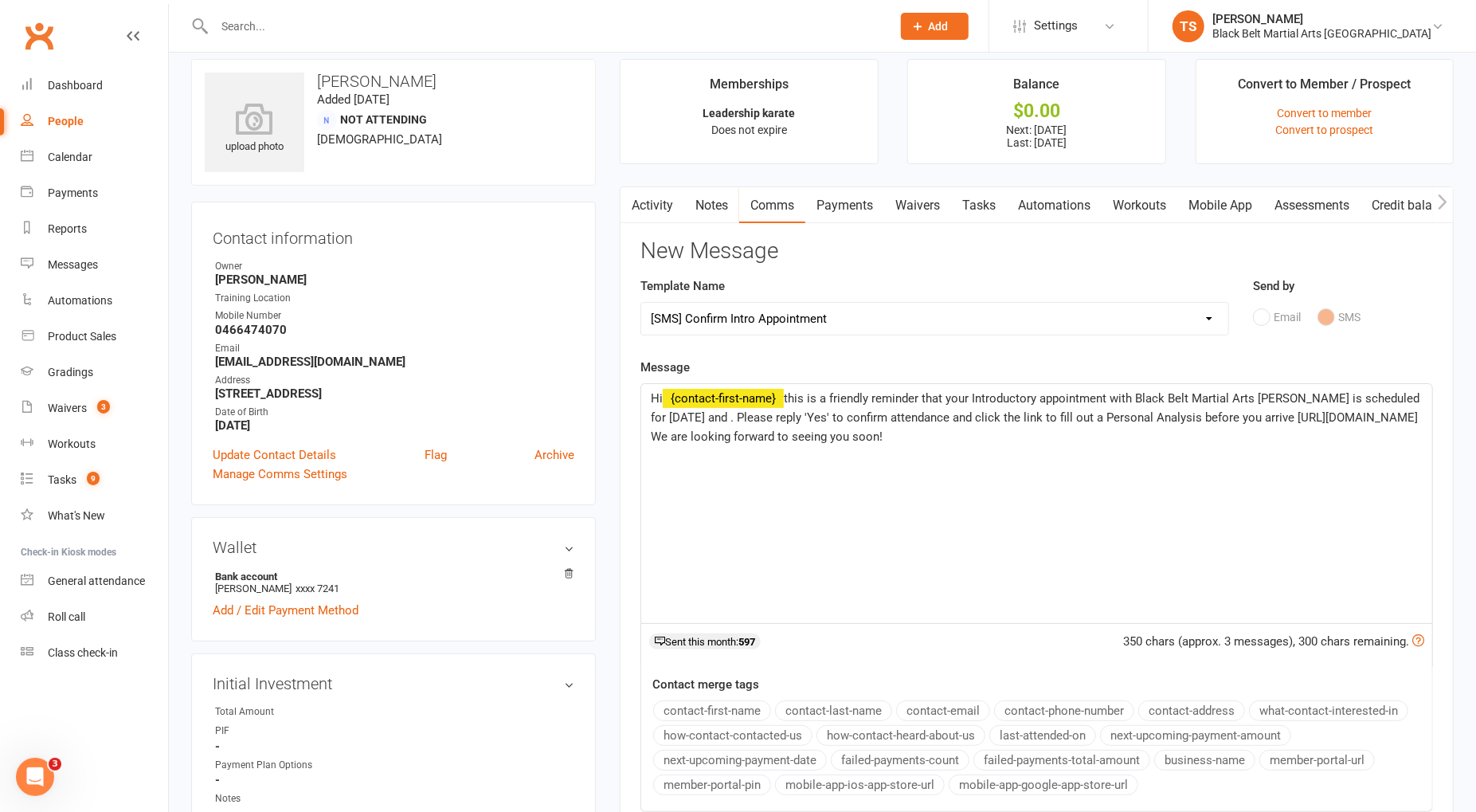 This screenshot has height=812, width=1476. I want to click on strong: 0466474070, so click(394, 329).